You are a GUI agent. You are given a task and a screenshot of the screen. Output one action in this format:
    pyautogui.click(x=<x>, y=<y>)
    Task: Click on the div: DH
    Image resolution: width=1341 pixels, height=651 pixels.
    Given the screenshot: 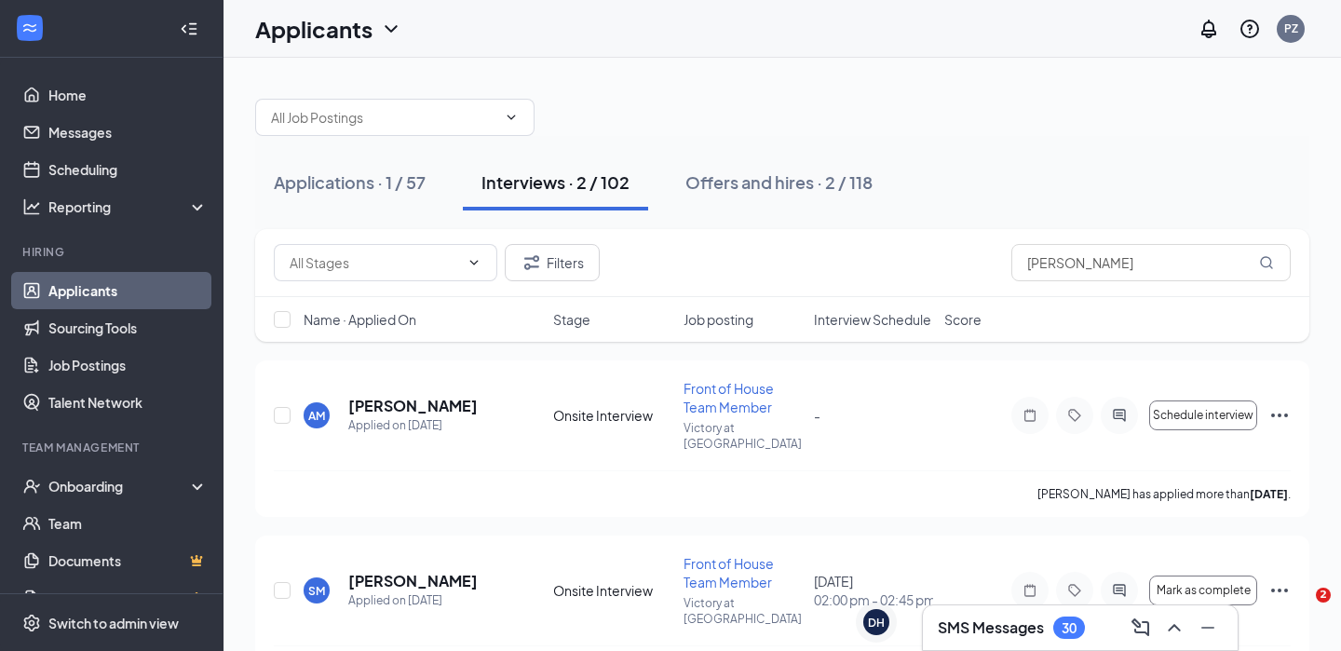 What is the action you would take?
    pyautogui.click(x=876, y=622)
    